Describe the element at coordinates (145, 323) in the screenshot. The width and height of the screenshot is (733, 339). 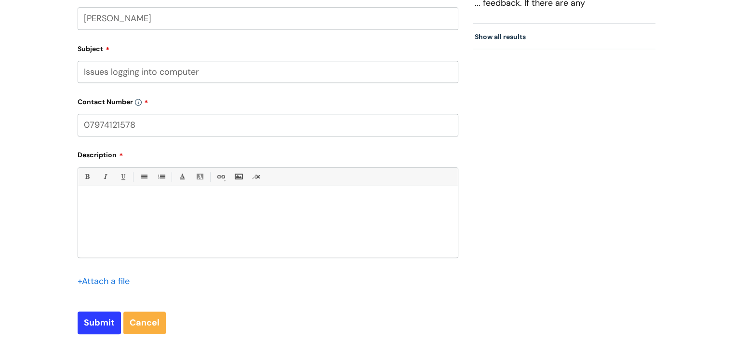
I see `a: Cancel` at that location.